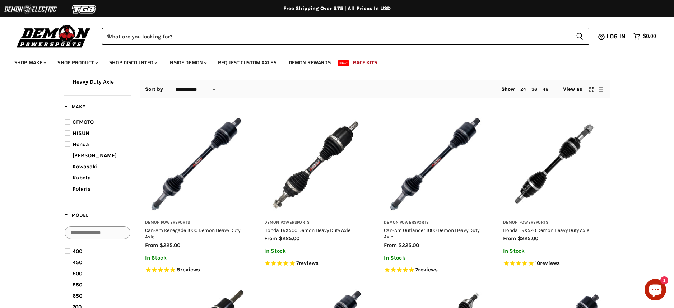  What do you see at coordinates (375, 65) in the screenshot?
I see `h1: HD Axle` at bounding box center [375, 65].